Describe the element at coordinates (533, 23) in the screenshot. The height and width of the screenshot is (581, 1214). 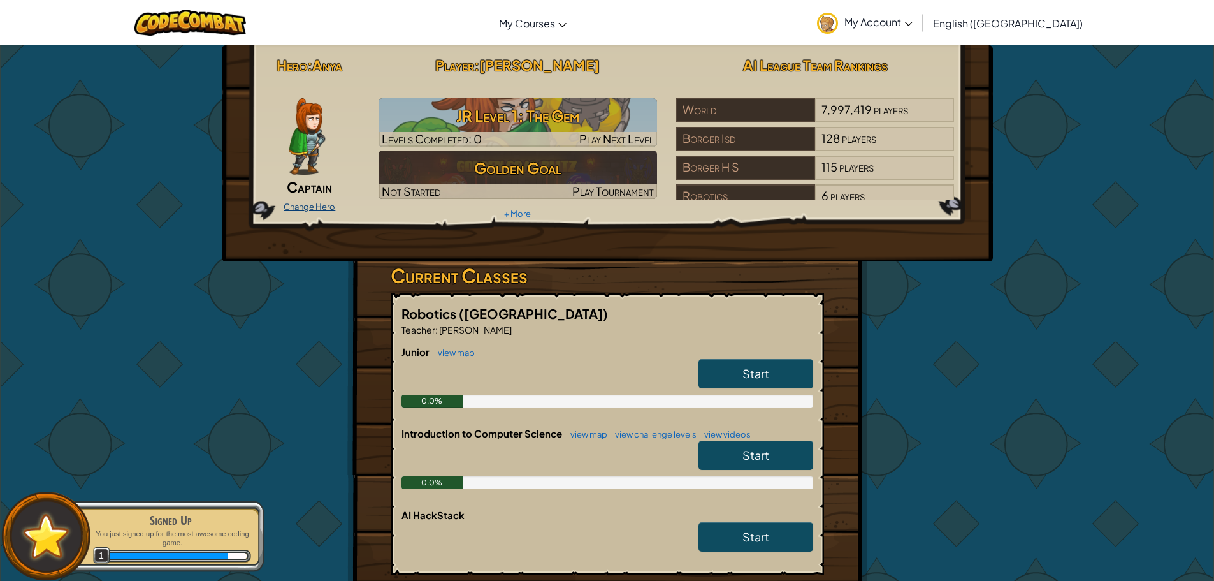
I see `a: My Courses` at that location.